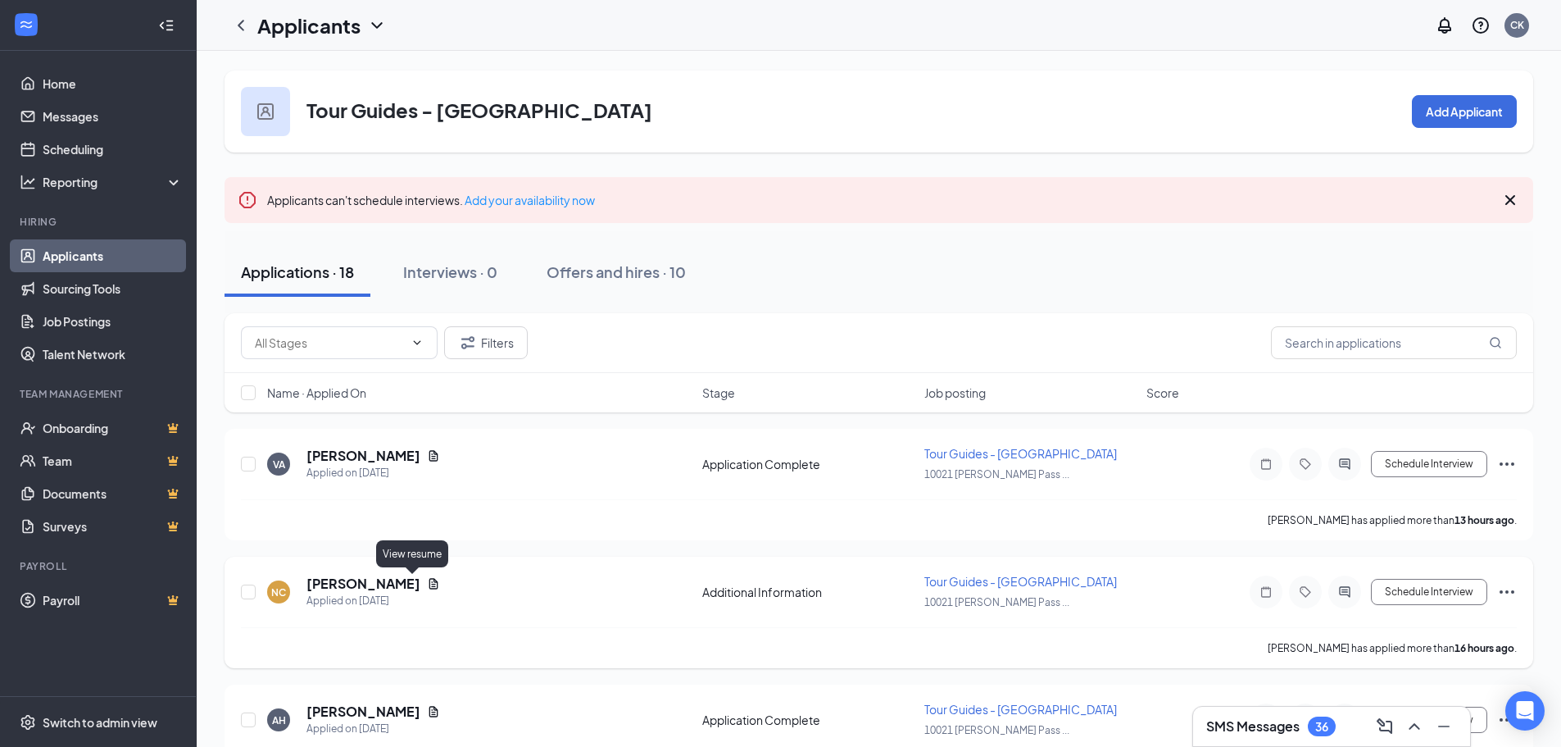 This screenshot has height=747, width=1561. I want to click on button: ChevronUp, so click(1415, 726).